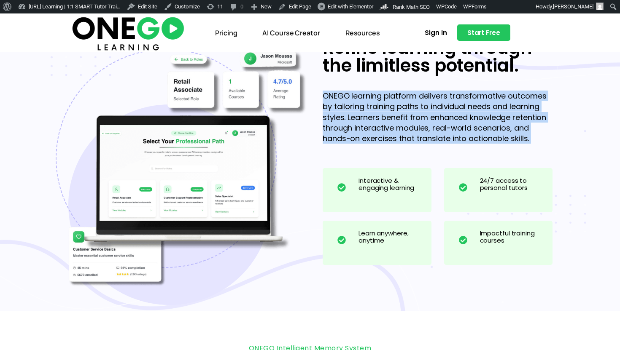 The height and width of the screenshot is (350, 620). Describe the element at coordinates (226, 33) in the screenshot. I see `a: Pricing` at that location.